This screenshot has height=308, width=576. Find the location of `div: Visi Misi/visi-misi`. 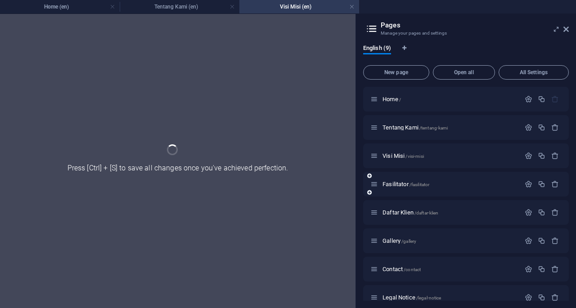

div: Visi Misi/visi-misi is located at coordinates (450, 156).